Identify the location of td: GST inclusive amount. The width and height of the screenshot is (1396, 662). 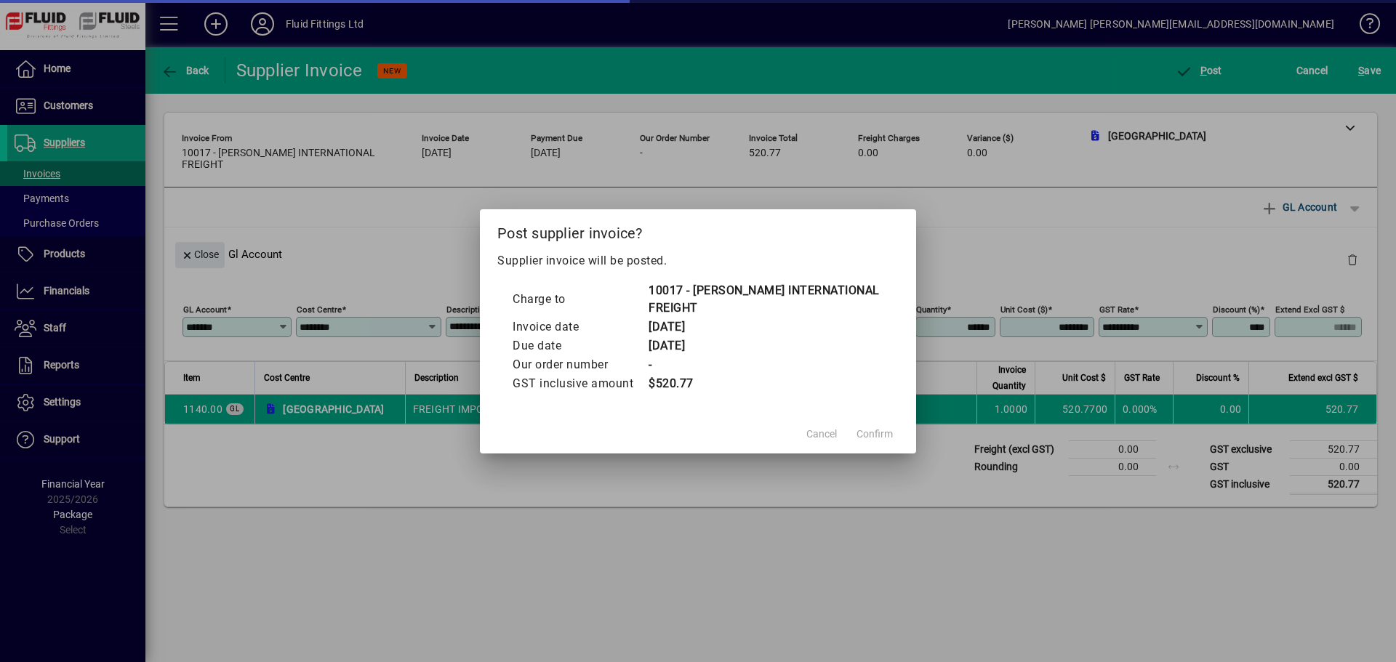
(579, 384).